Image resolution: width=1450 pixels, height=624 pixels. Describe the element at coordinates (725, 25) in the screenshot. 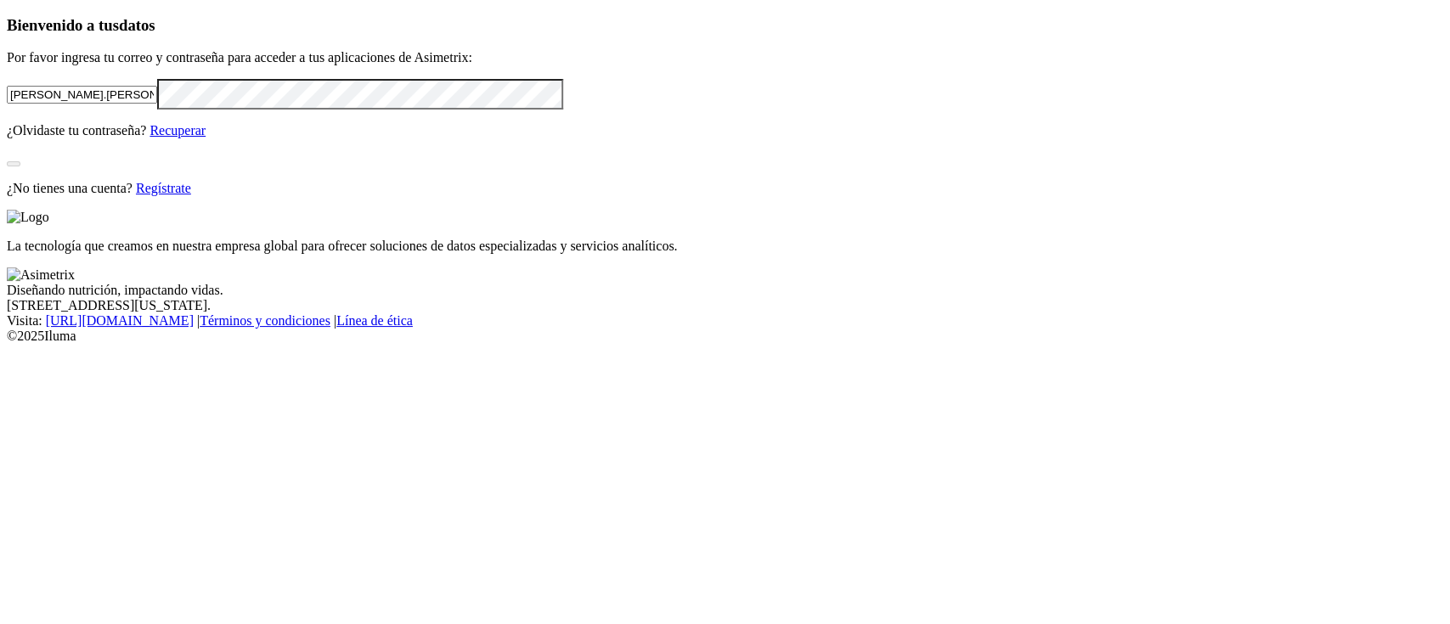

I see `h3: Bienvenido a tus` at that location.